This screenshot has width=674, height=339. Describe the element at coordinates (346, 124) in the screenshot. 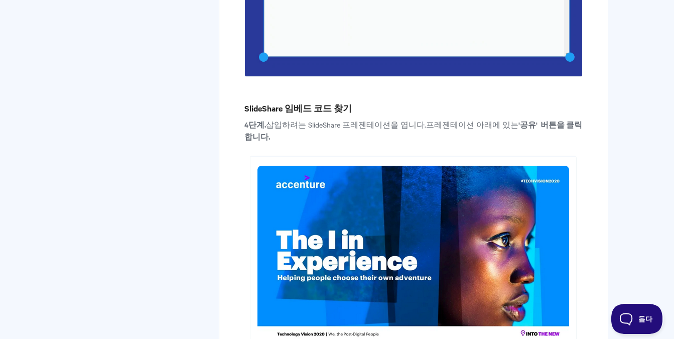

I see `font: 삽입하려는 SlideShare 프레젠테이션을 엽니다.` at that location.